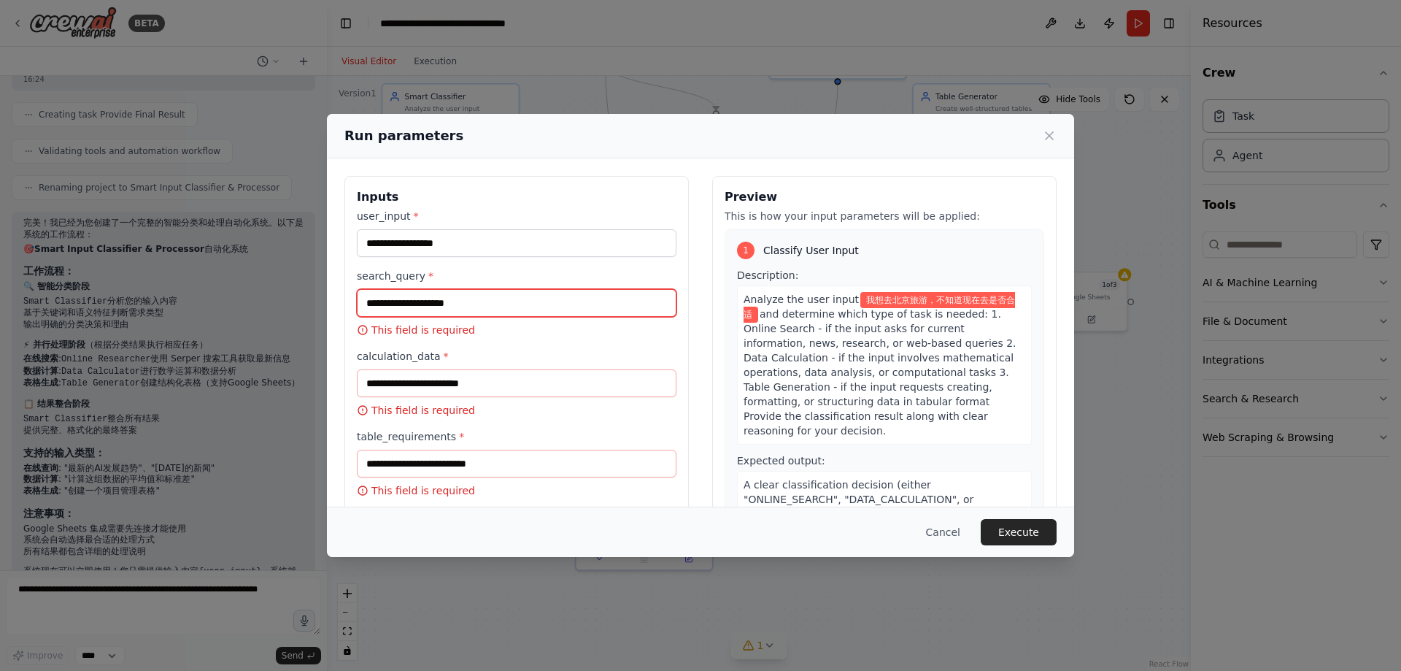 This screenshot has height=671, width=1401. What do you see at coordinates (404, 136) in the screenshot?
I see `h2: Run parameters` at bounding box center [404, 136].